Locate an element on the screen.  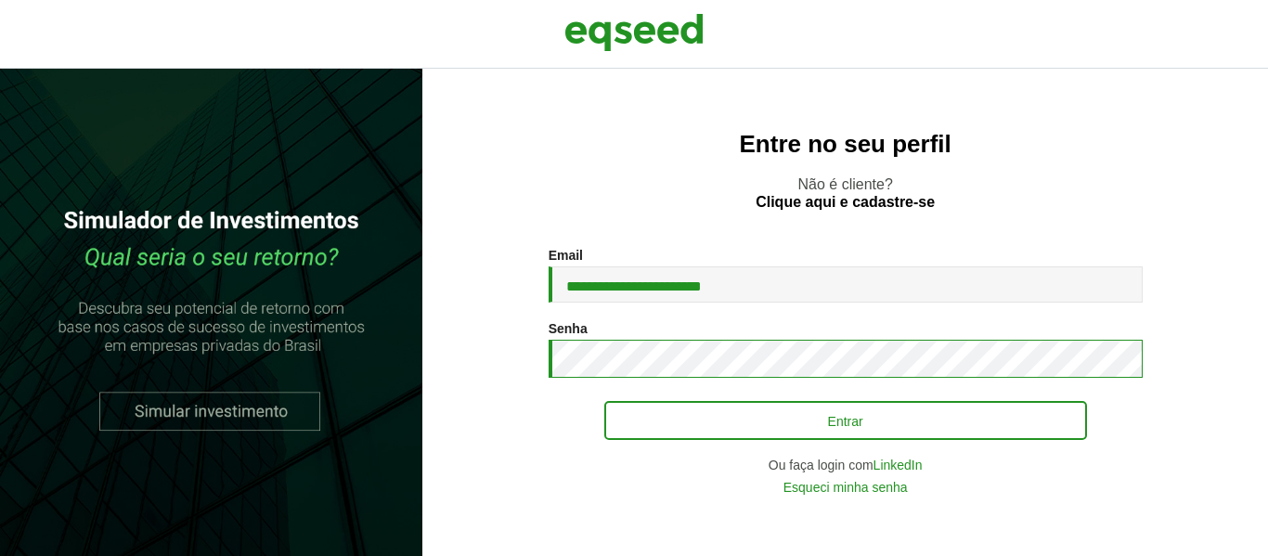
h2: Entre no seu perfil is located at coordinates (844, 144).